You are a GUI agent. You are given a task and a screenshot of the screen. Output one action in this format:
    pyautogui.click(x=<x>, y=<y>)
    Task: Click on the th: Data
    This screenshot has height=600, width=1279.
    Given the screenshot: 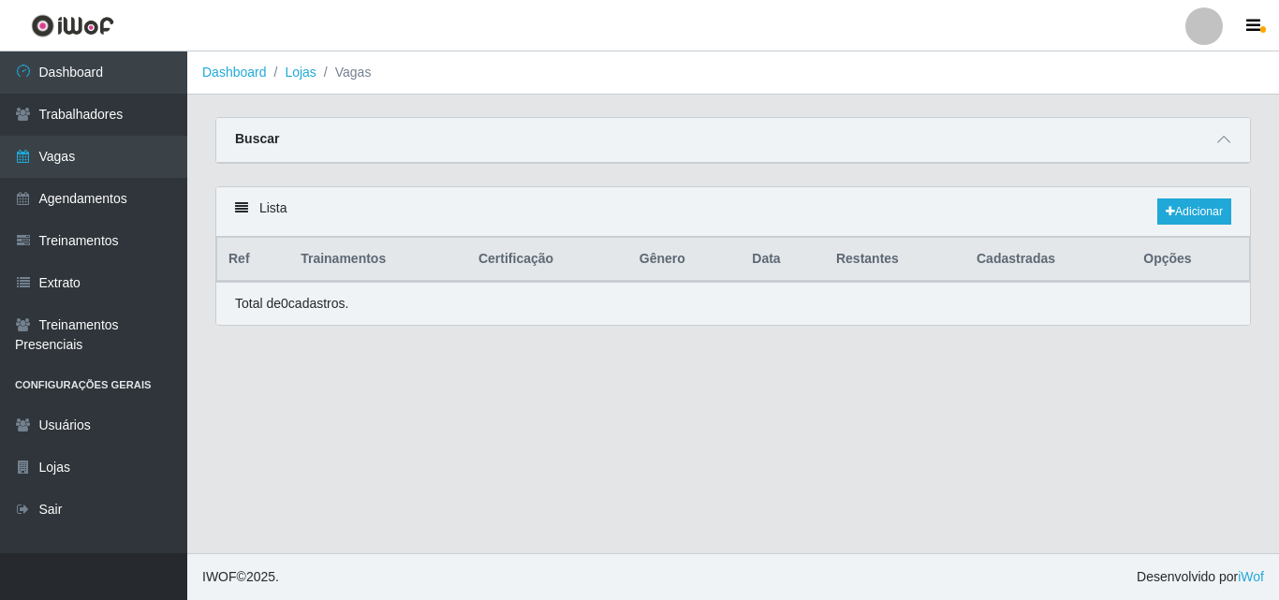 What is the action you would take?
    pyautogui.click(x=783, y=259)
    